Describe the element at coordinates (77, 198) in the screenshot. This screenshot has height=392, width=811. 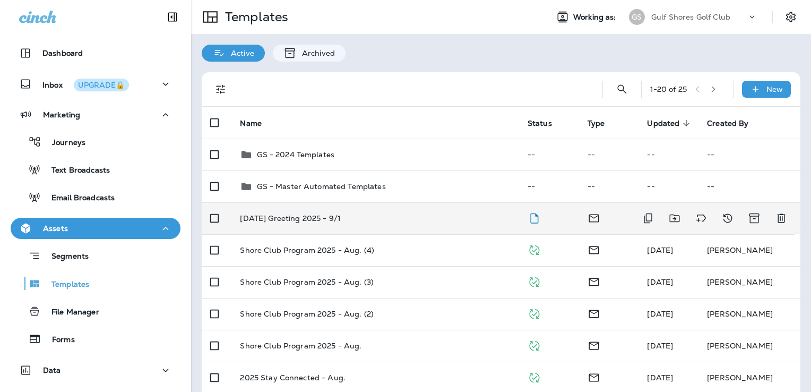
I see `p: Email Broadcasts` at that location.